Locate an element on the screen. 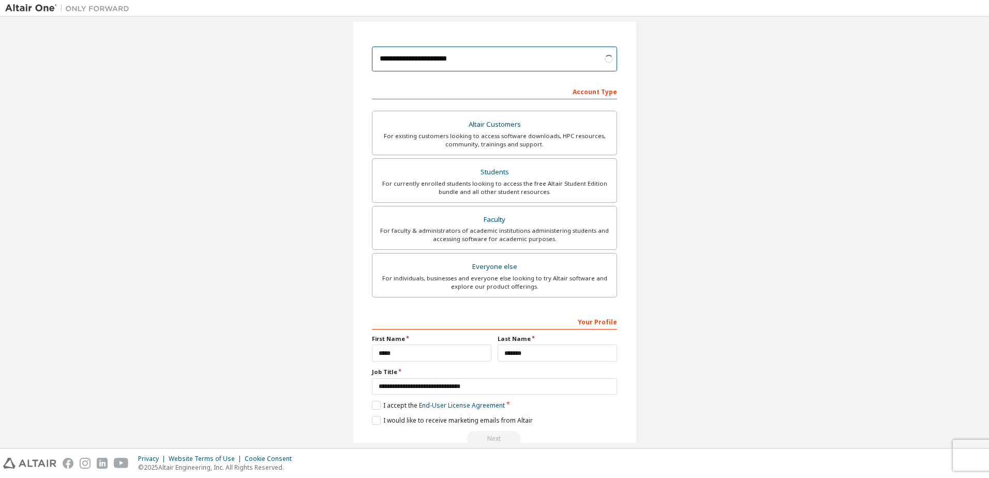 This screenshot has height=478, width=989. div: For faculty & administrators of academic institutions administering students and accessing softwa... is located at coordinates (495, 235).